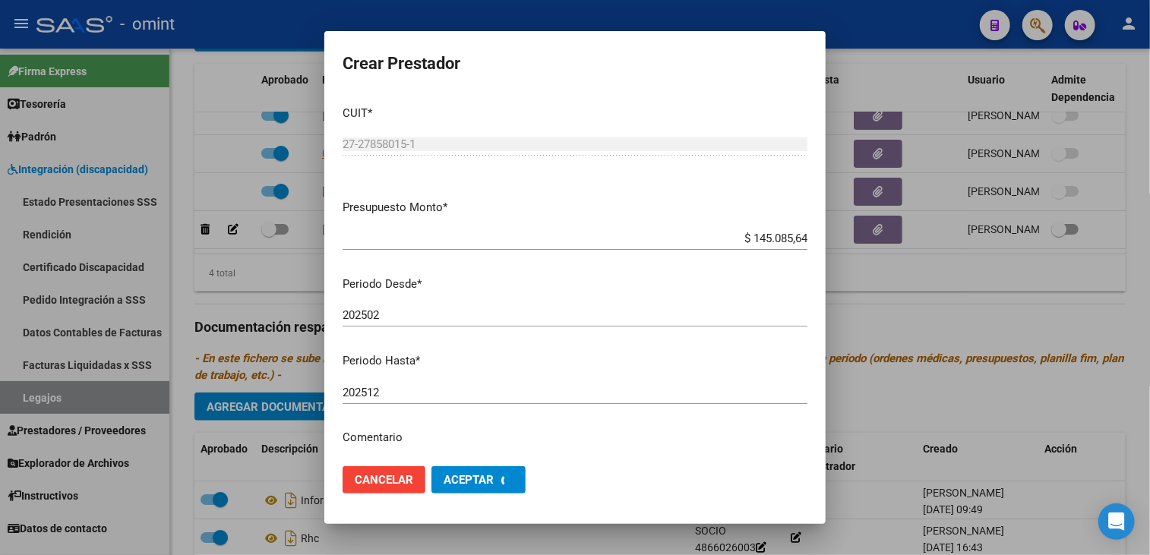 The image size is (1150, 555). What do you see at coordinates (383, 480) in the screenshot?
I see `button: Cancelar` at bounding box center [383, 480].